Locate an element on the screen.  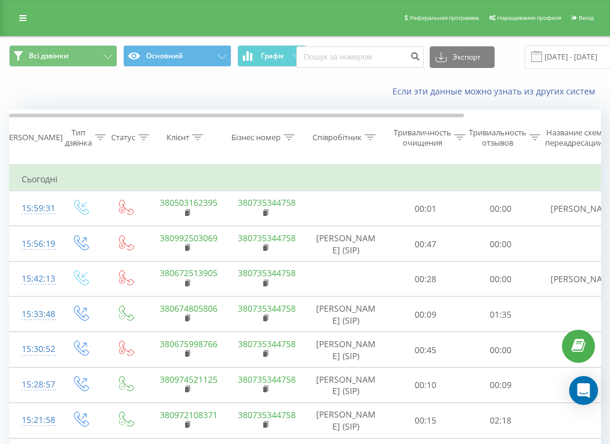
font: Бізнес номер is located at coordinates (256, 137).